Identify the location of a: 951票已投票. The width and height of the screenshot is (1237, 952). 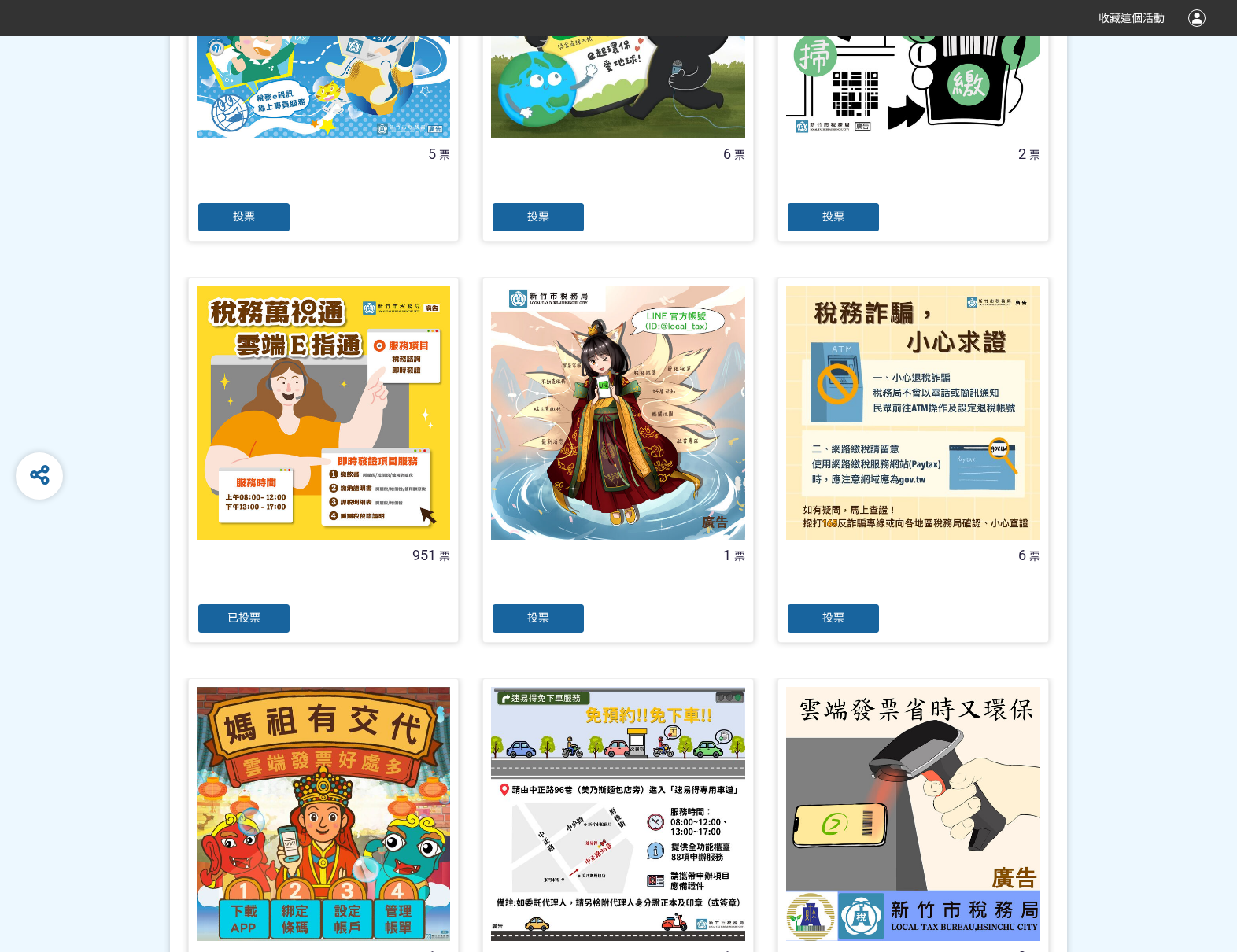
(324, 459).